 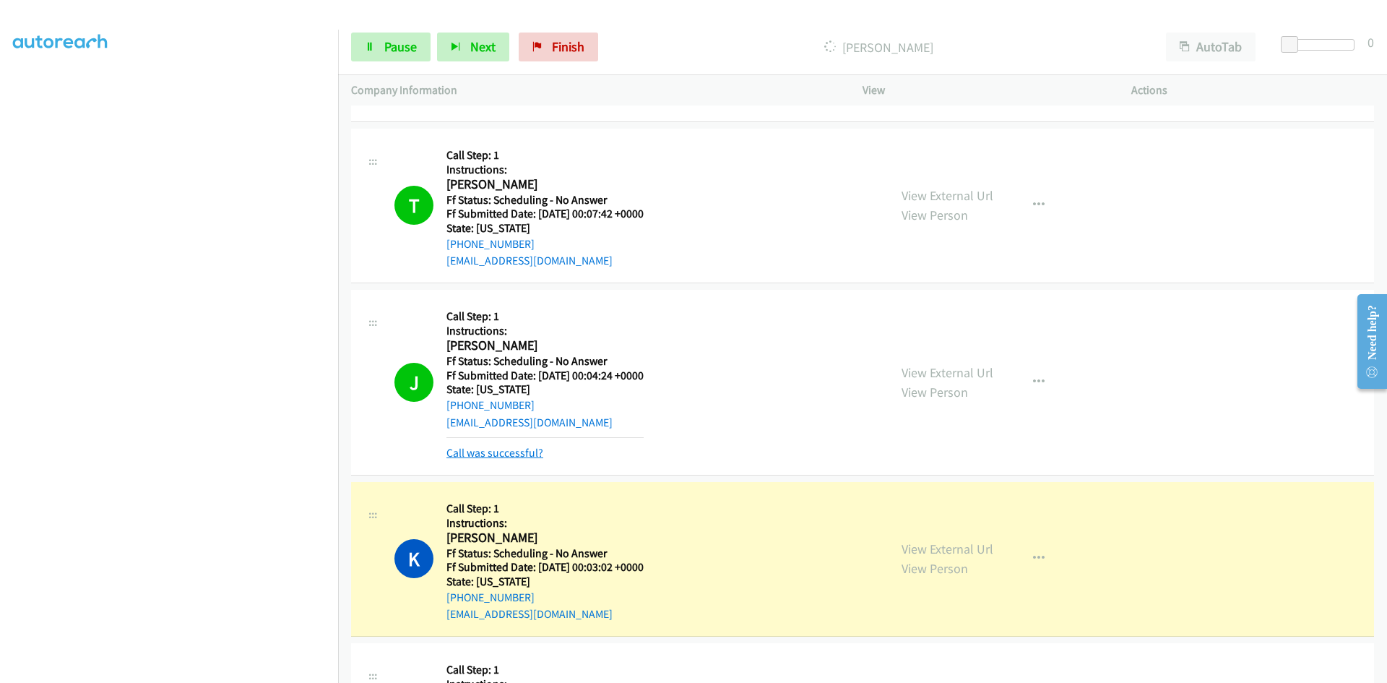 I want to click on h1: T, so click(x=414, y=205).